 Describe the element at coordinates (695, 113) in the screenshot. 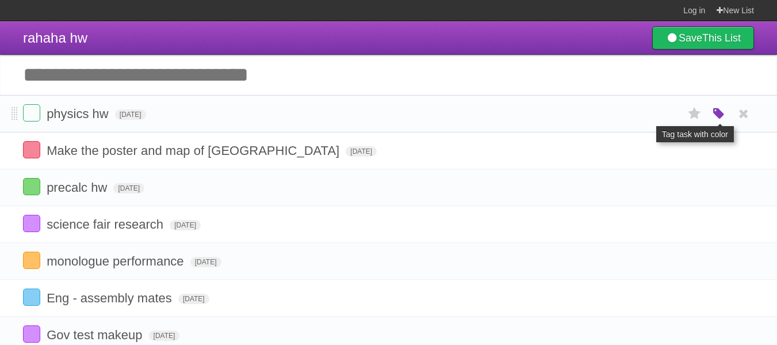

I see `label: Star task` at that location.